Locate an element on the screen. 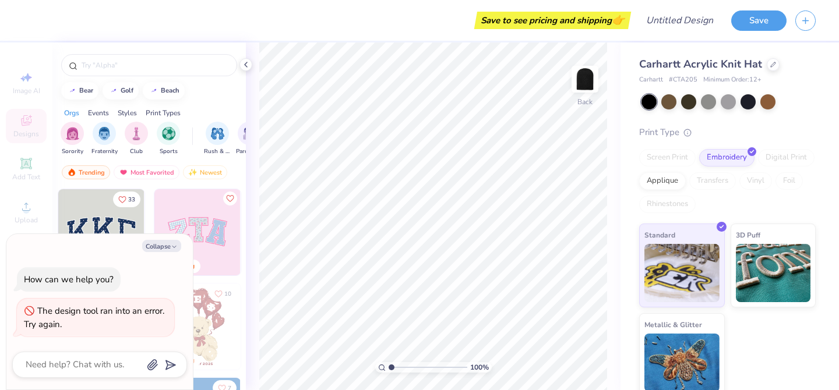 Image resolution: width=839 pixels, height=390 pixels. span: 33 is located at coordinates (132, 200).